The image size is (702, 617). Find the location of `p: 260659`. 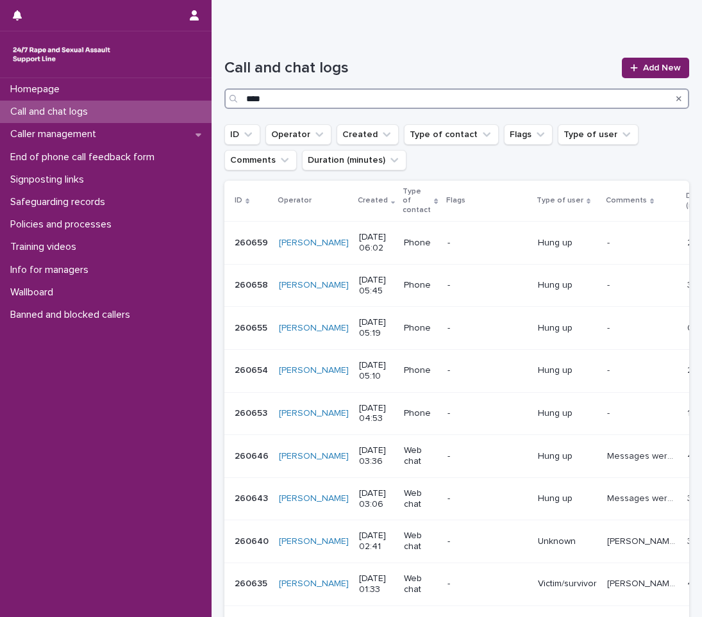

p: 260659 is located at coordinates (253, 242).